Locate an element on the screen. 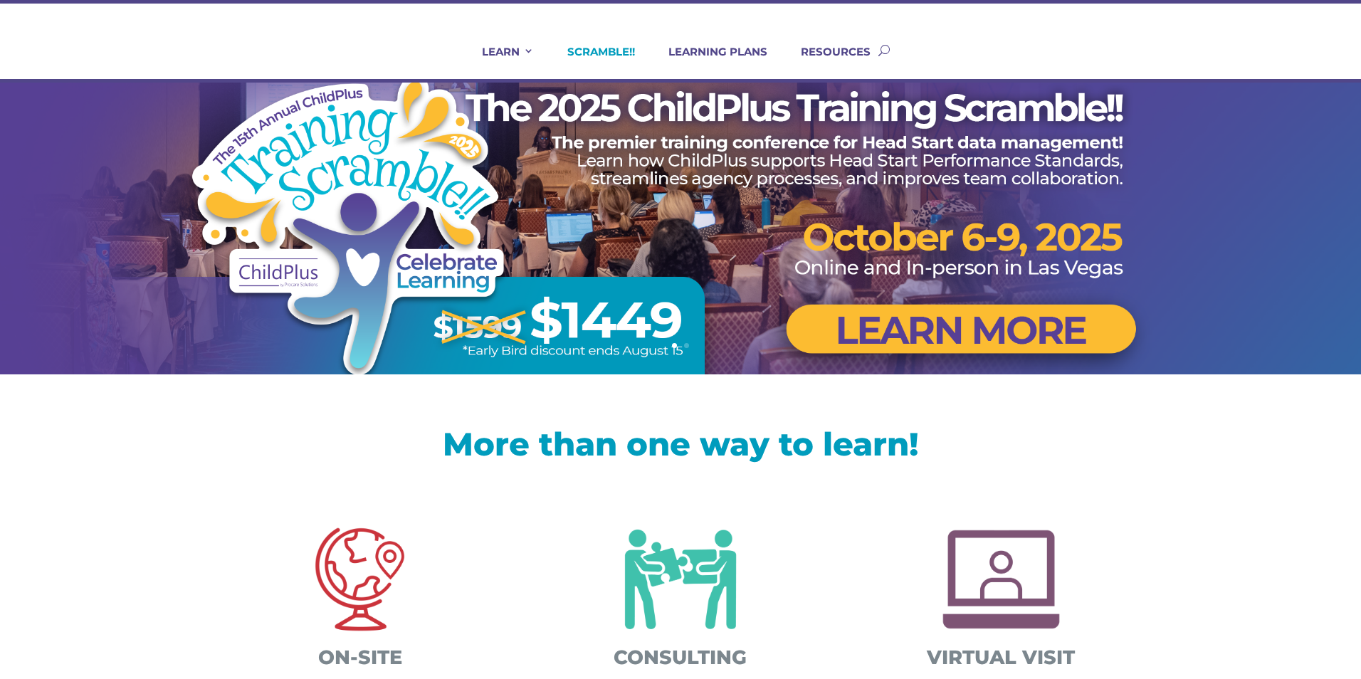 This screenshot has width=1361, height=679. a: SCRAMBLE!! is located at coordinates (592, 62).